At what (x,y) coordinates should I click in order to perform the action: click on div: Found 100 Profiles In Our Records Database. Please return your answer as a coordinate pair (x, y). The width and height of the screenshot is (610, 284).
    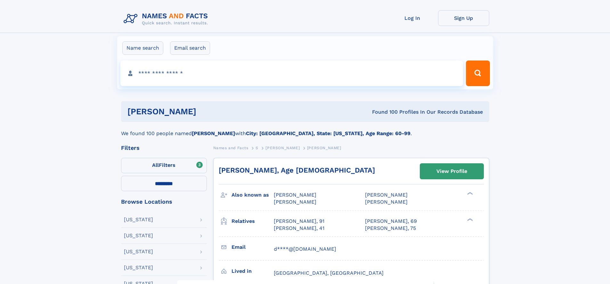
    Looking at the image, I should click on (383, 112).